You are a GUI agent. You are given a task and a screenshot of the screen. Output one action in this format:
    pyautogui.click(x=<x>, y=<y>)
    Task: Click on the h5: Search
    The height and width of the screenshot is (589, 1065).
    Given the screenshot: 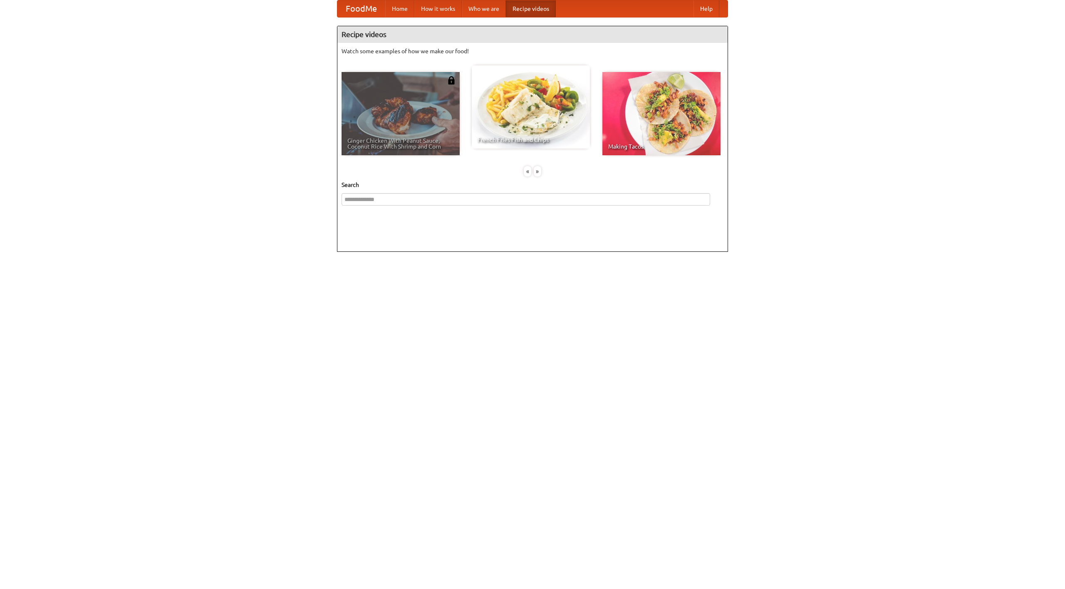 What is the action you would take?
    pyautogui.click(x=533, y=185)
    